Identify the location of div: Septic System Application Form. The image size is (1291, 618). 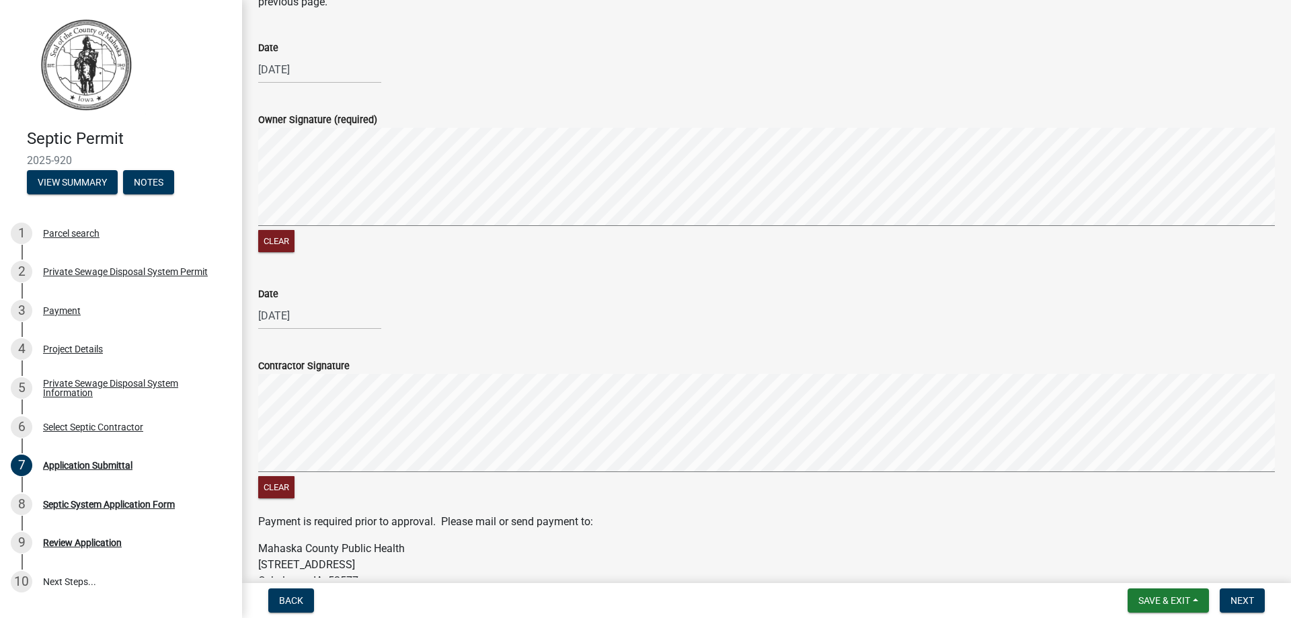
(109, 504).